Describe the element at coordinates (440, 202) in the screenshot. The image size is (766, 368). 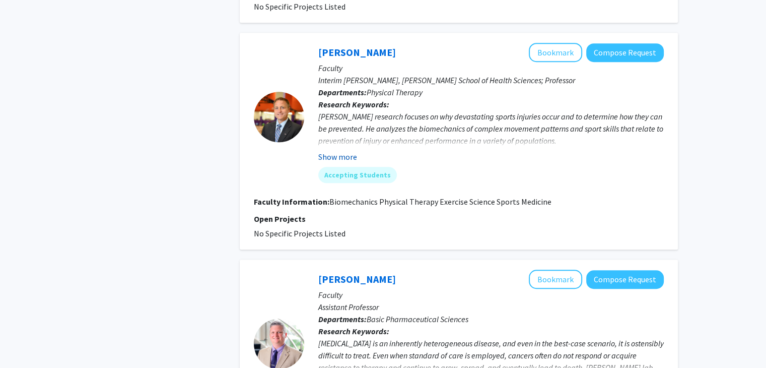
I see `fg-read-more: Biomechanics Physical Therapy Exercise Science Sports Medicine` at that location.